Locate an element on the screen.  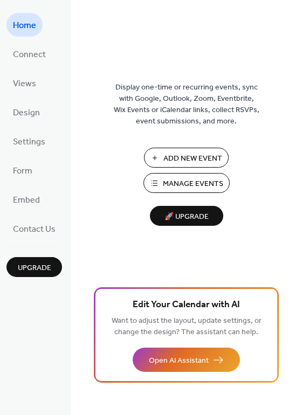
a: Views is located at coordinates (24, 83).